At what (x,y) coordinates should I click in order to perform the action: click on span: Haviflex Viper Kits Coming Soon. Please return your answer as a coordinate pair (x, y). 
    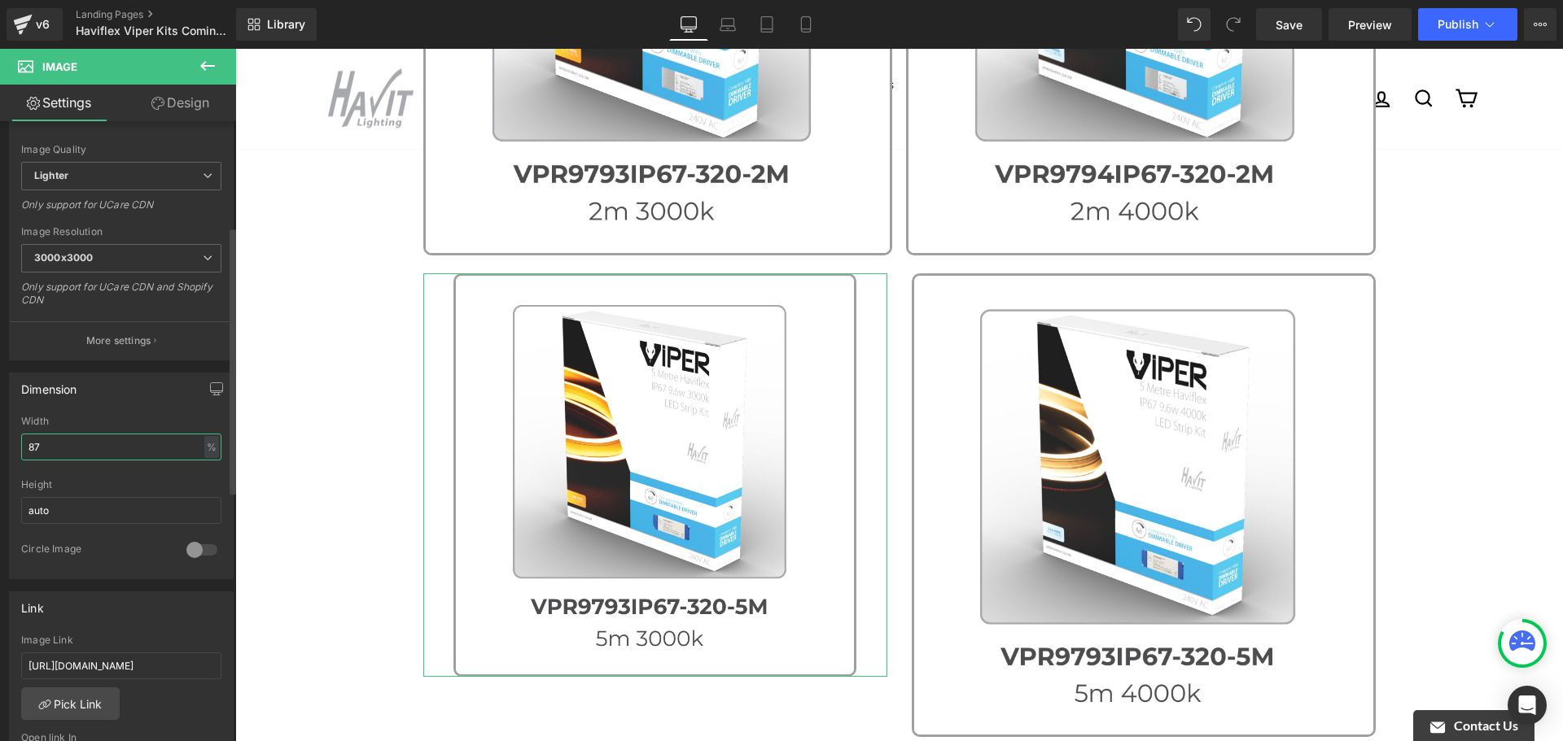
    Looking at the image, I should click on (154, 31).